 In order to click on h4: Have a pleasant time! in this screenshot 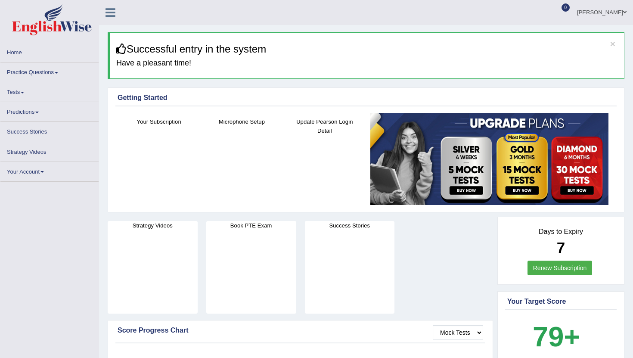, I will do `click(367, 63)`.